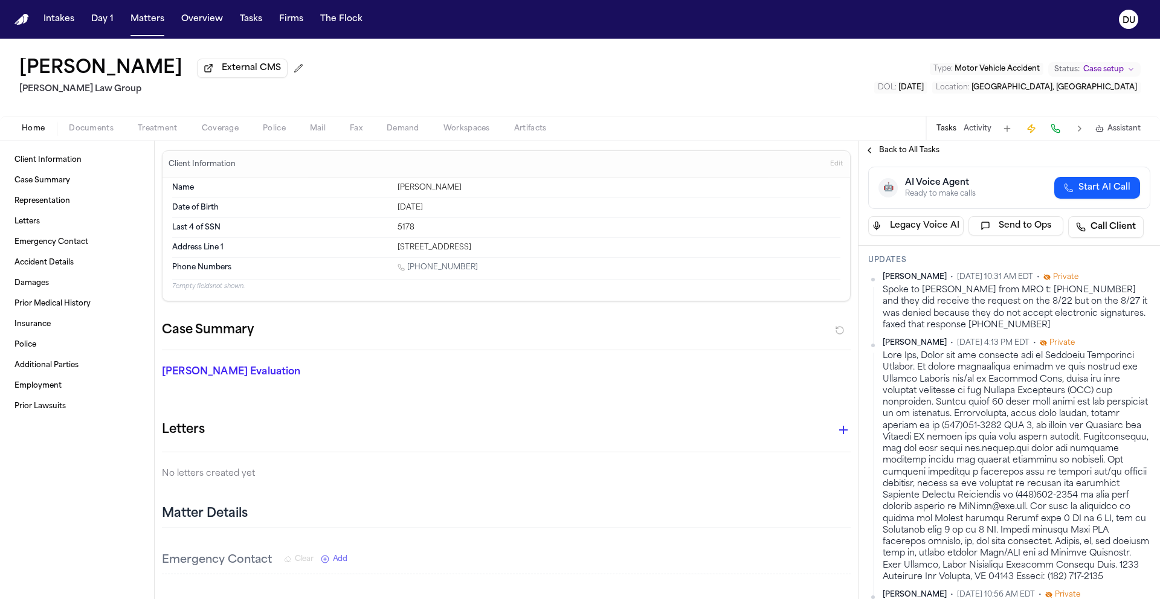 This screenshot has width=1160, height=599. What do you see at coordinates (341, 19) in the screenshot?
I see `a: The Flock` at bounding box center [341, 19].